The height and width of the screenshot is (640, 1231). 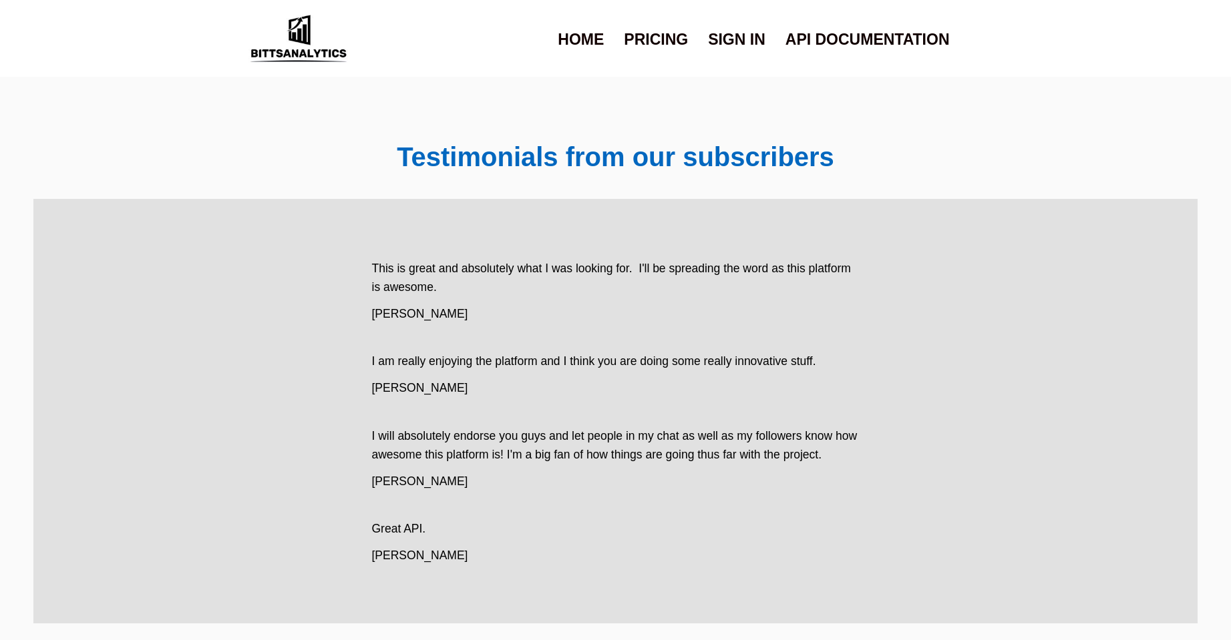 What do you see at coordinates (867, 39) in the screenshot?
I see `a: API Documentation` at bounding box center [867, 39].